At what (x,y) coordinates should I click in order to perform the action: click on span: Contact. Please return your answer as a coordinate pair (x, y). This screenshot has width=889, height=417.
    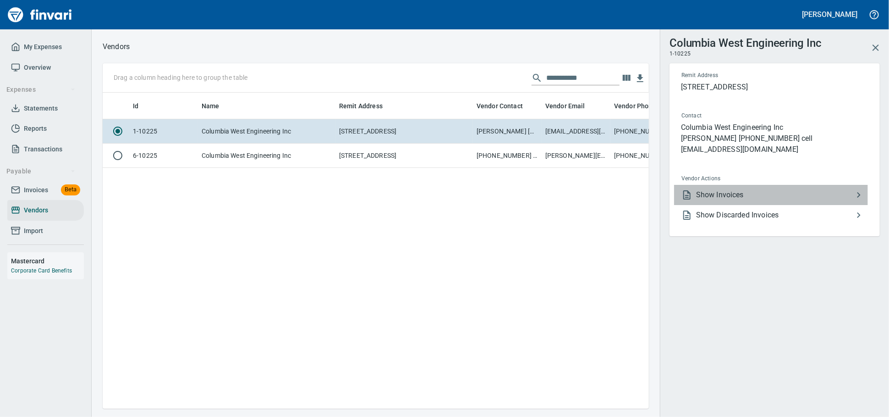
    Looking at the image, I should click on (733, 116).